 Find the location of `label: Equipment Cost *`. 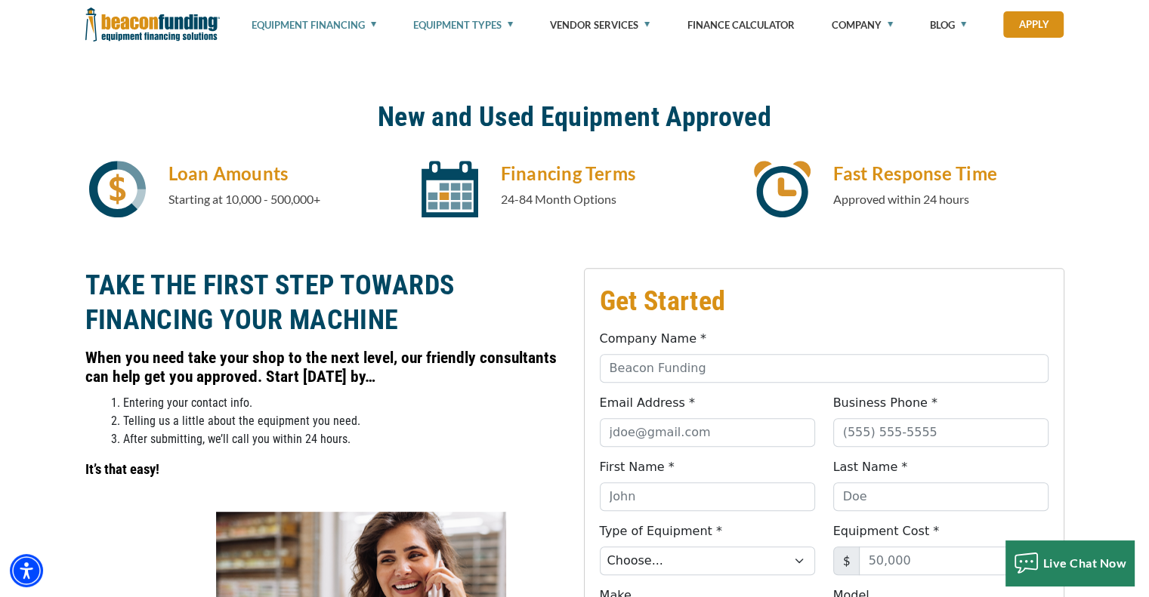

label: Equipment Cost * is located at coordinates (886, 532).